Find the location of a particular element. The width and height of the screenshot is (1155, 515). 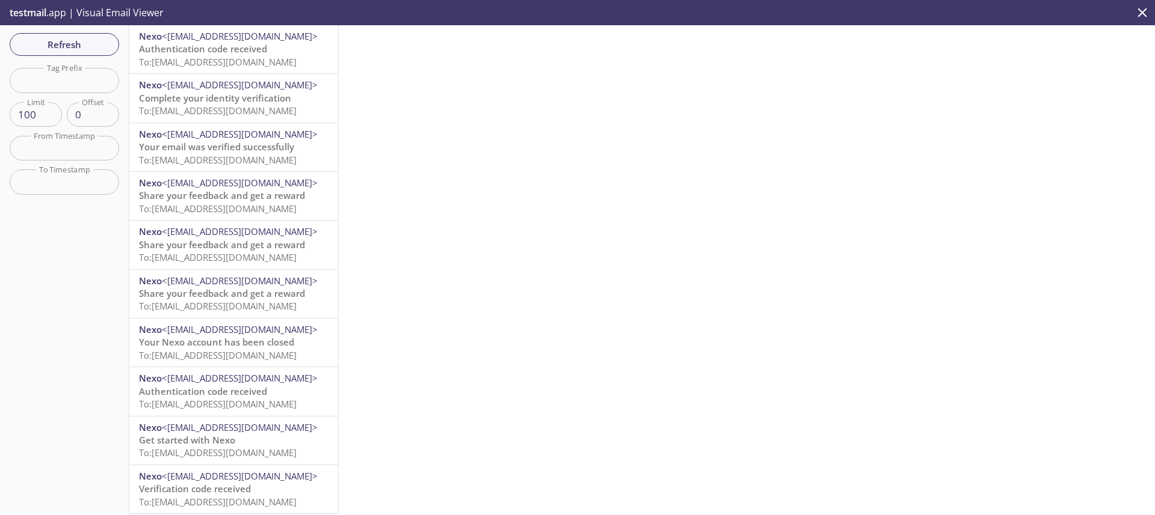

span: Your email was verified successfully is located at coordinates (216, 147).